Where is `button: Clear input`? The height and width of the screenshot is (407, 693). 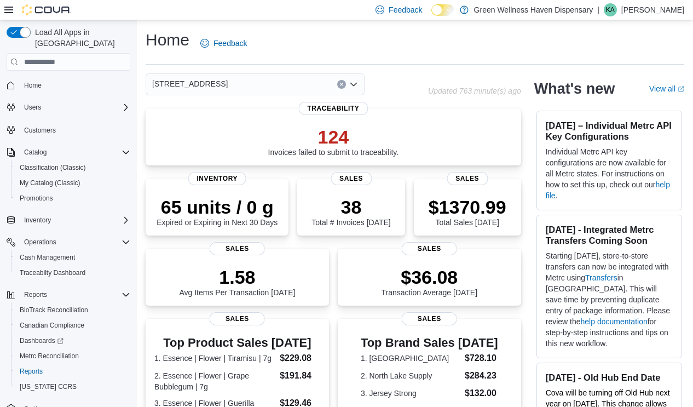 button: Clear input is located at coordinates (342, 84).